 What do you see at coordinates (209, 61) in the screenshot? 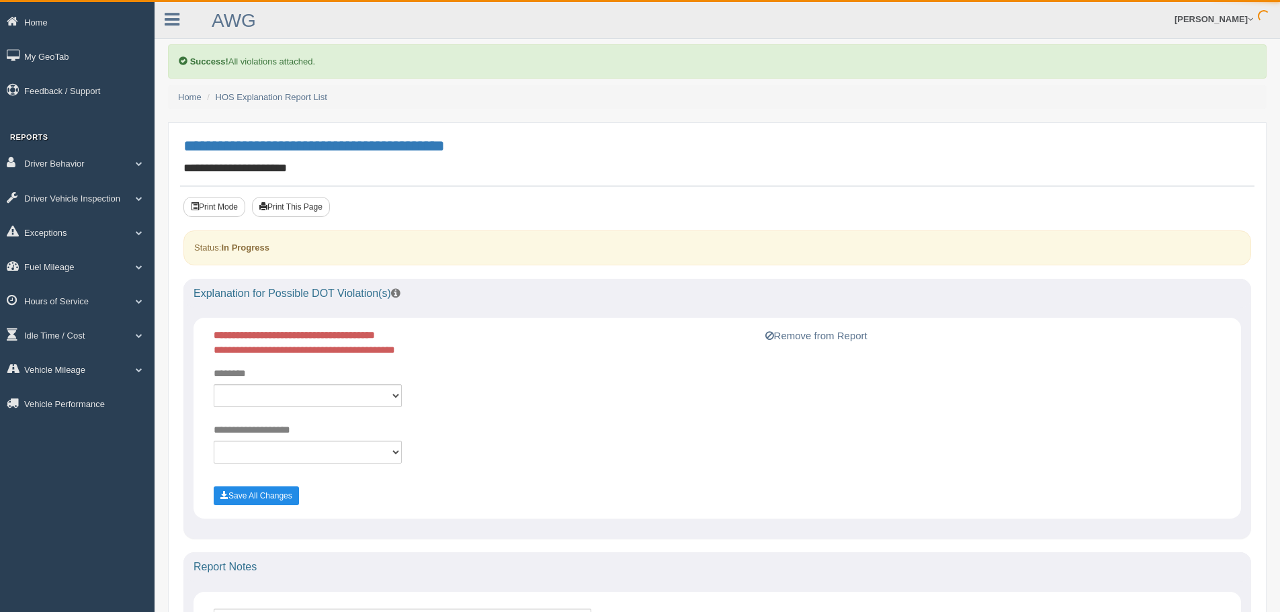
I see `b: Success!` at bounding box center [209, 61].